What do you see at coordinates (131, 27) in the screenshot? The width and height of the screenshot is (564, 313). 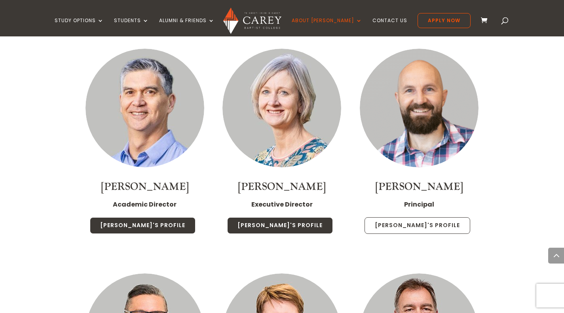 I see `a: Students` at bounding box center [131, 27].